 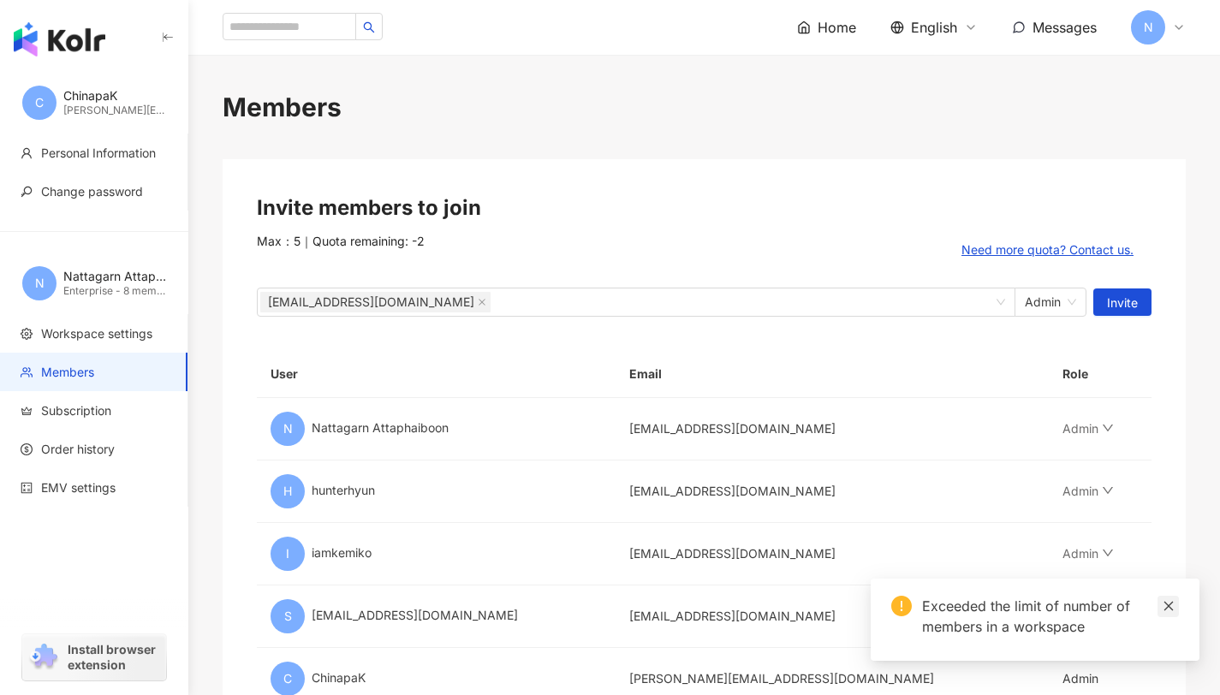 What do you see at coordinates (78, 449) in the screenshot?
I see `span: Order history` at bounding box center [78, 449].